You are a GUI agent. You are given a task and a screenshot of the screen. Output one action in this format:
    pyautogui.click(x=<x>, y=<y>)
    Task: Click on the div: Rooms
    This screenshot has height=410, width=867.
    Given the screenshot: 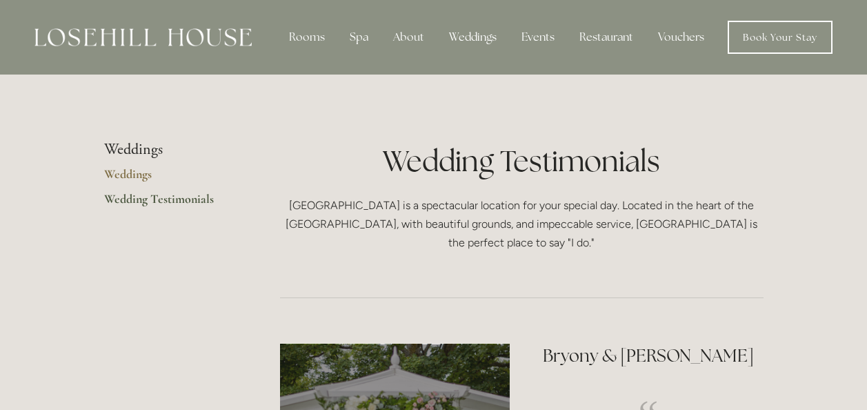 What is the action you would take?
    pyautogui.click(x=307, y=37)
    